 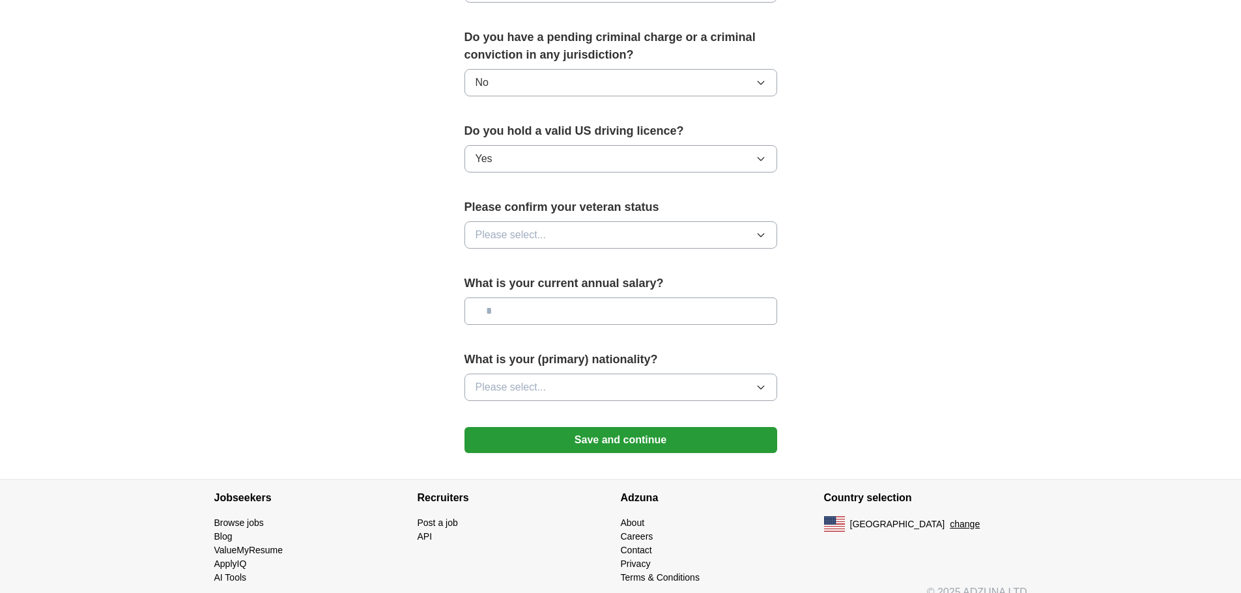 I want to click on label: Do you hold a valid US driving licence?, so click(x=621, y=131).